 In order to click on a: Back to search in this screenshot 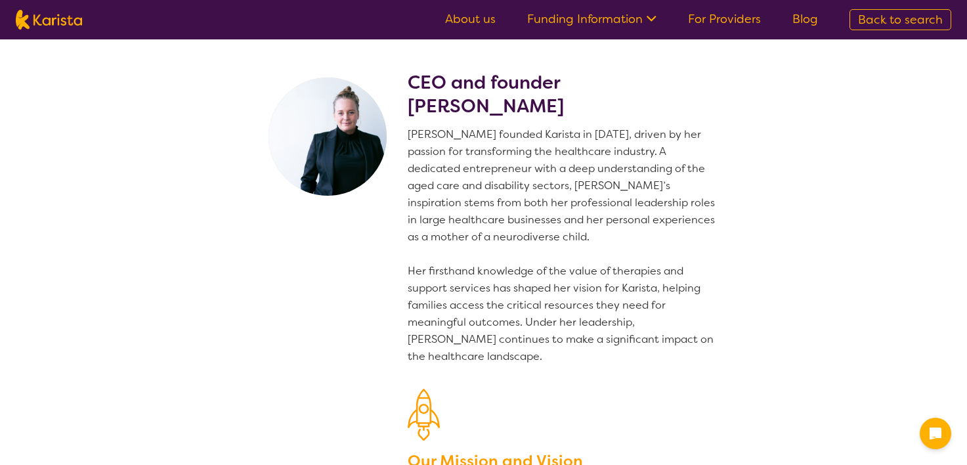, I will do `click(900, 20)`.